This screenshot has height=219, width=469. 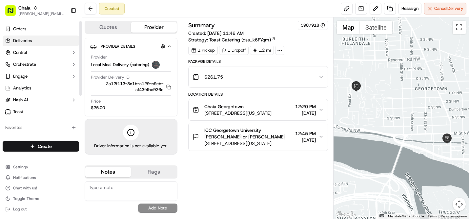 I want to click on a: Analytics, so click(x=41, y=88).